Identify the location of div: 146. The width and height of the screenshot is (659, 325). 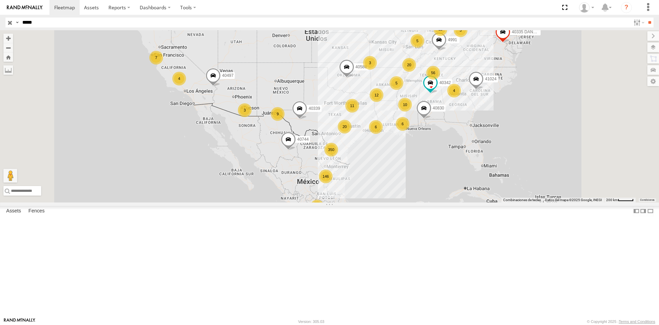
(326, 177).